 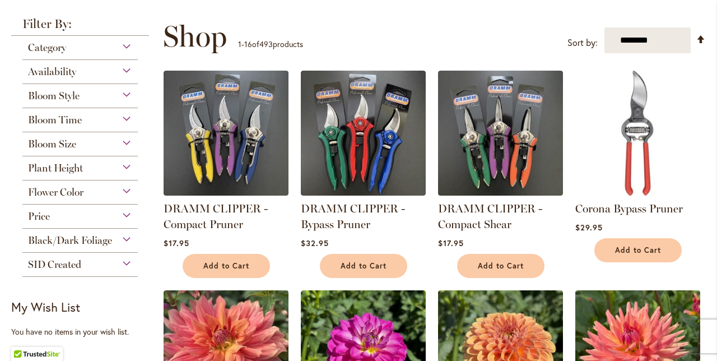 I want to click on span: Price, so click(x=39, y=216).